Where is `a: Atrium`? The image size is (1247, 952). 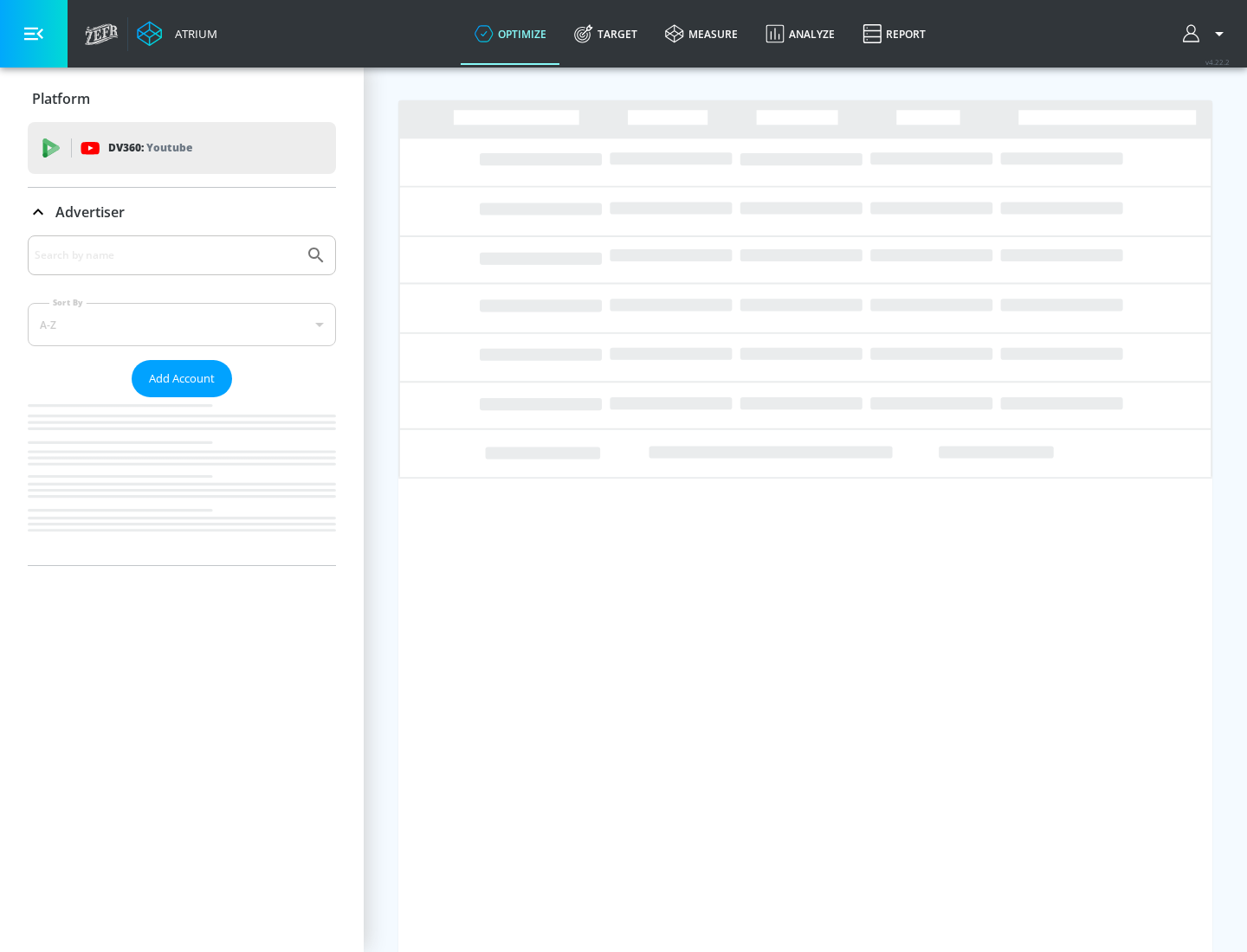 a: Atrium is located at coordinates (176, 34).